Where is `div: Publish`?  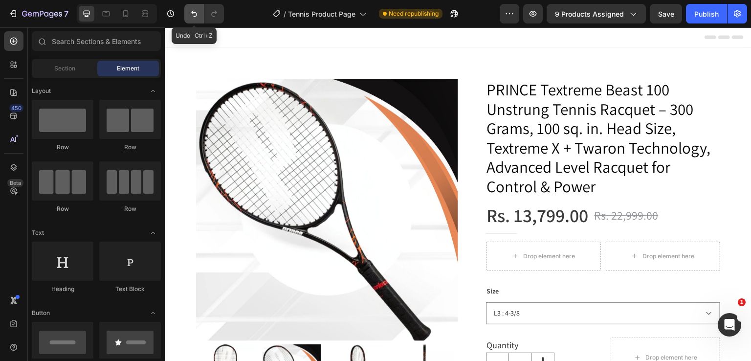
div: Publish is located at coordinates (706, 14).